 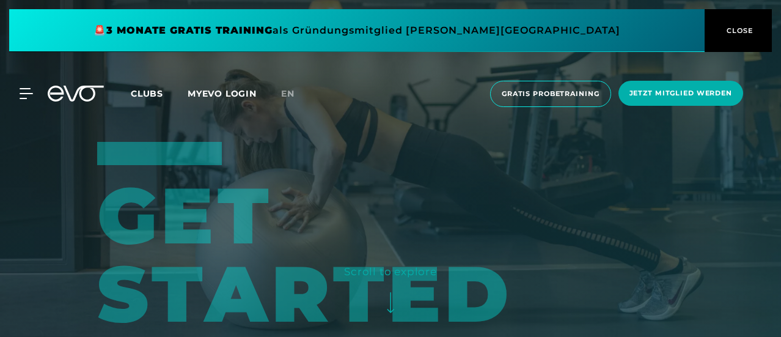 What do you see at coordinates (361, 237) in the screenshot?
I see `div: GET STARTED` at bounding box center [361, 237].